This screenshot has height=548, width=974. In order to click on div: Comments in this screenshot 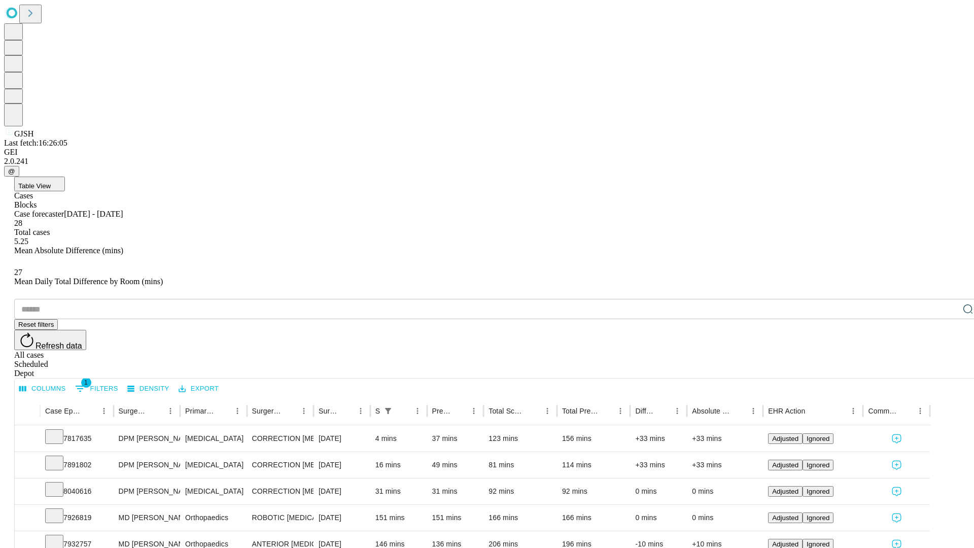, I will do `click(882, 411)`.